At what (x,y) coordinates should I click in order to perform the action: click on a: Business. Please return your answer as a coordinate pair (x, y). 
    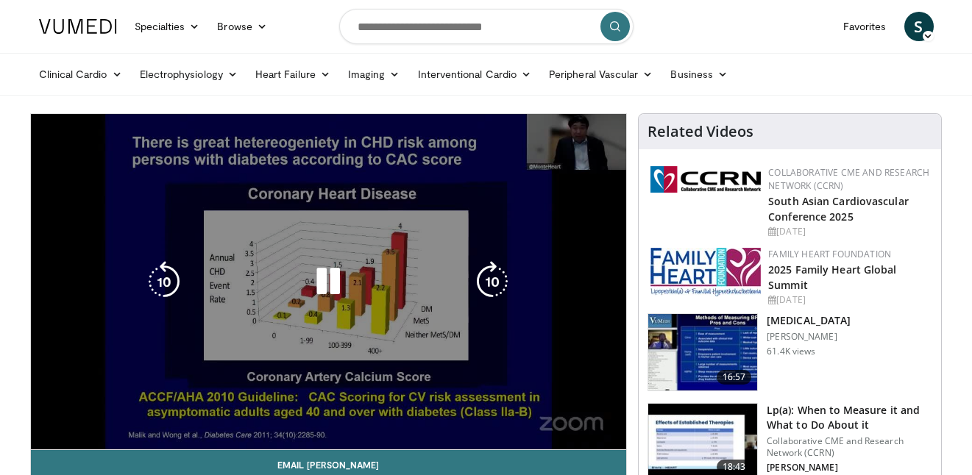
    Looking at the image, I should click on (699, 74).